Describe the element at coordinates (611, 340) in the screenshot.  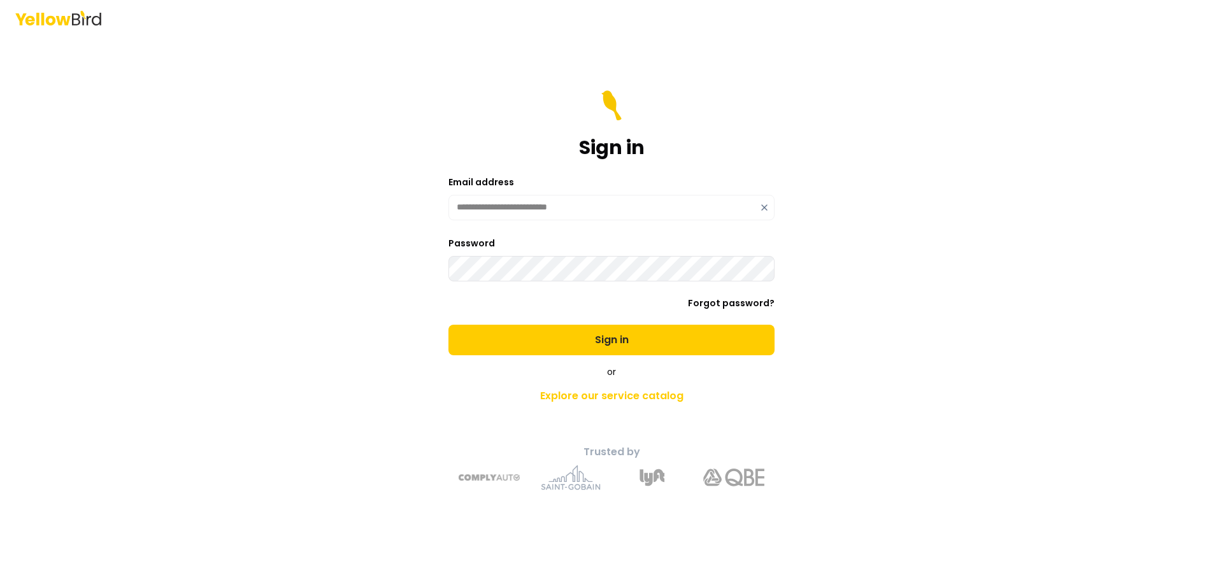
I see `button: Sign in` at that location.